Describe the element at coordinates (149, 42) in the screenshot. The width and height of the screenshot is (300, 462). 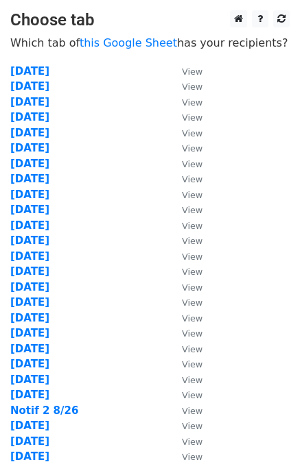
I see `p: Which tab of has your recipients?` at that location.